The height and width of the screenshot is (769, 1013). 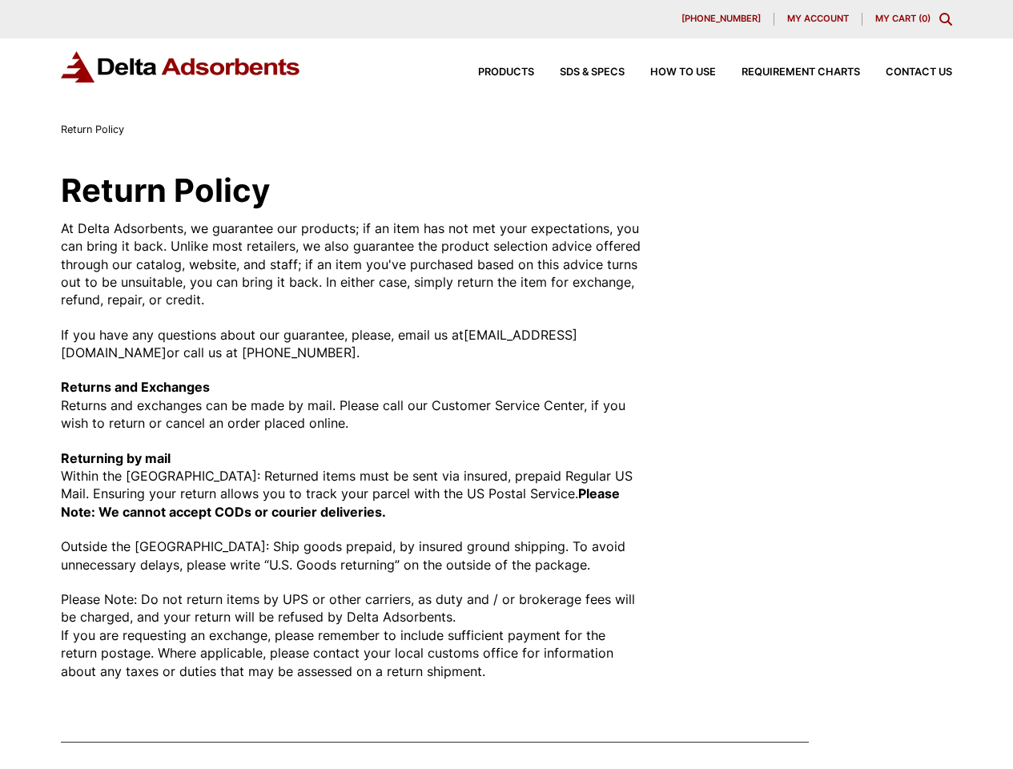 What do you see at coordinates (818, 18) in the screenshot?
I see `span: My account` at bounding box center [818, 18].